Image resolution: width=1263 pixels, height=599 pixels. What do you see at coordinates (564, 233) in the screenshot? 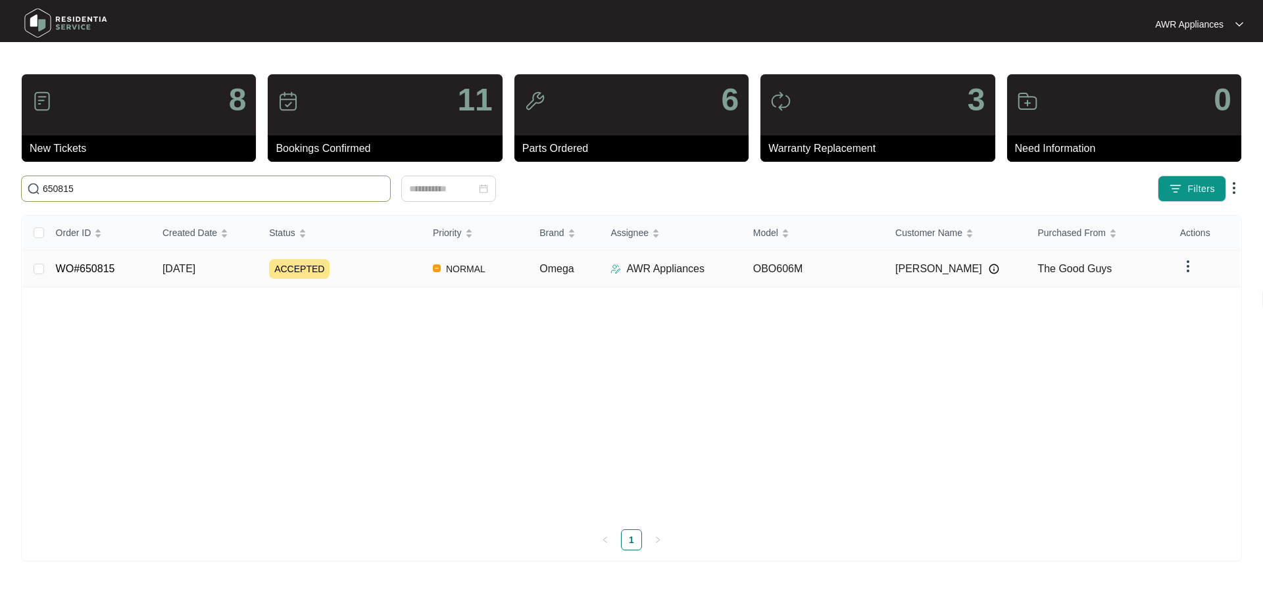
I see `th: Brand` at bounding box center [564, 233].